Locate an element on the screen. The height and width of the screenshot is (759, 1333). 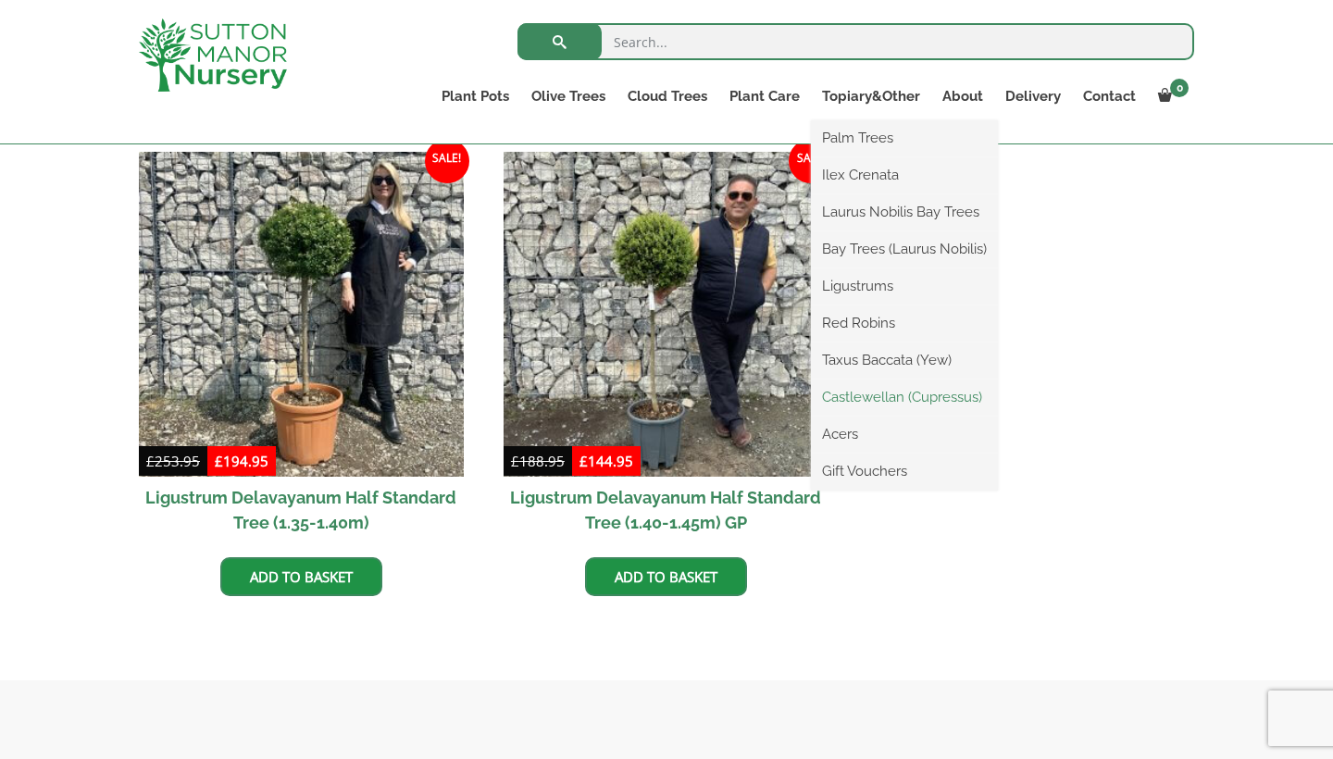
a: Acers is located at coordinates (904, 434).